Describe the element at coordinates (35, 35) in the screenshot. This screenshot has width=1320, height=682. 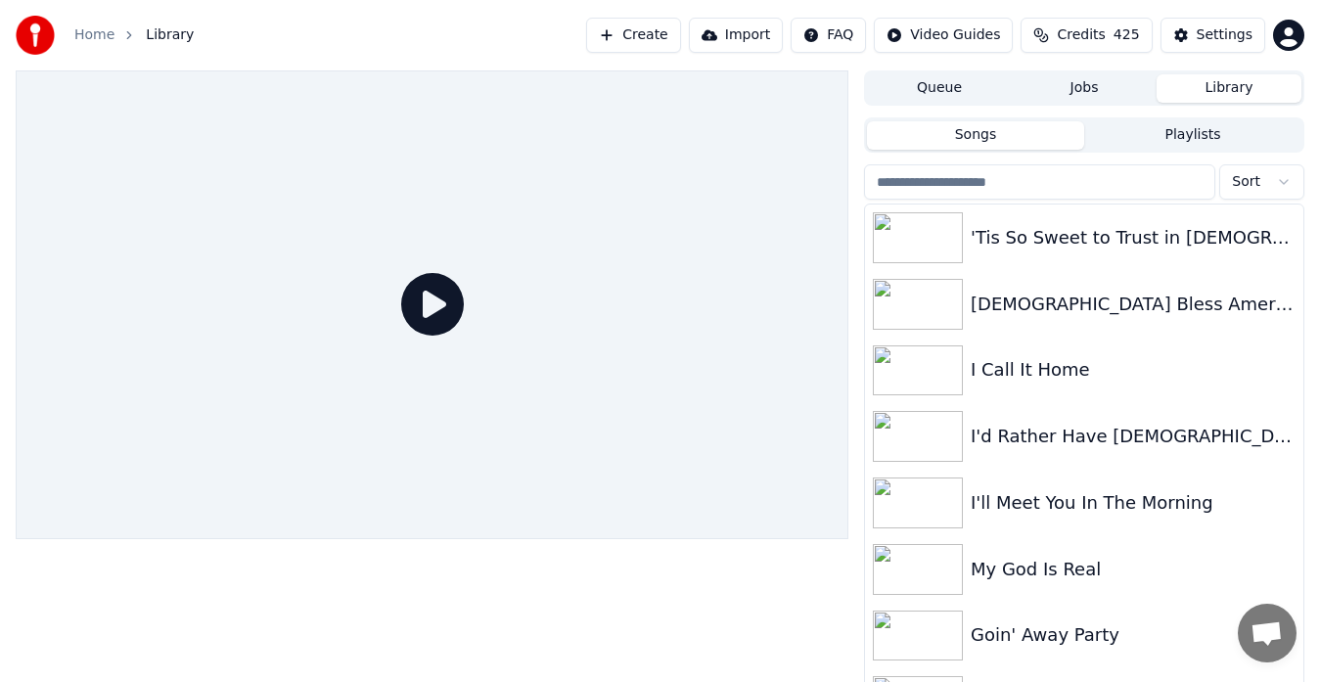
I see `img: youka` at that location.